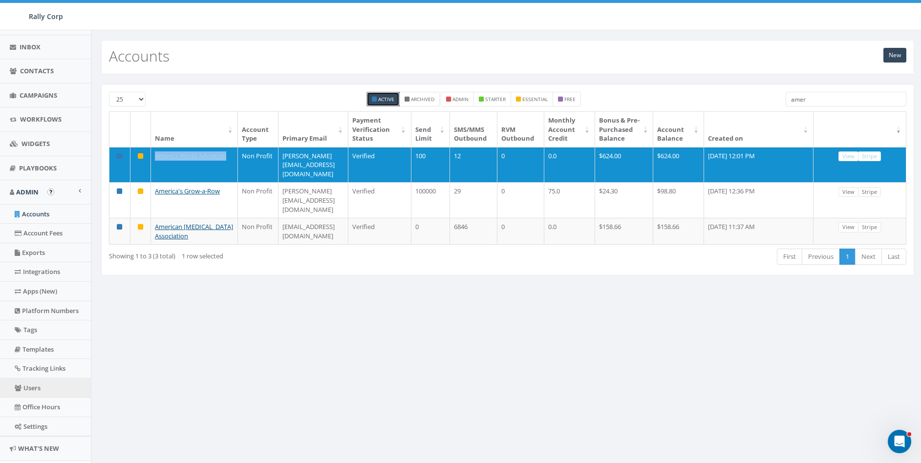  What do you see at coordinates (195, 130) in the screenshot?
I see `th: Name: activate to sort column ascending` at bounding box center [195, 130].